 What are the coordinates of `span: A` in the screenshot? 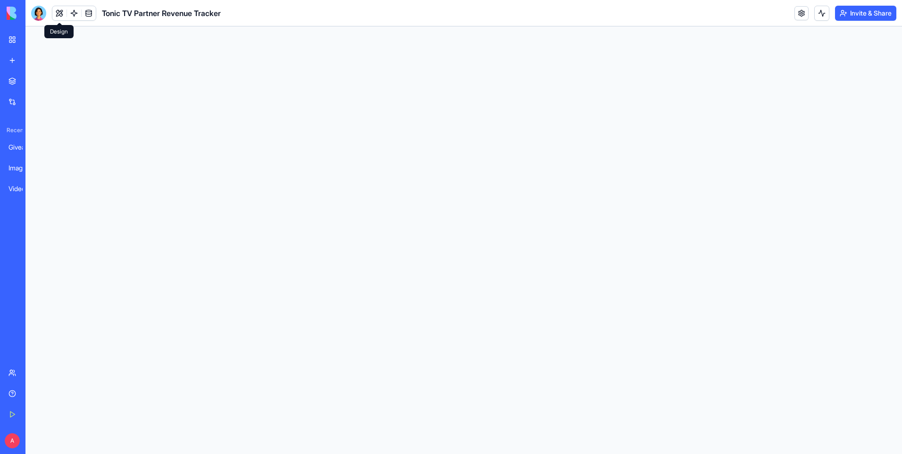 It's located at (12, 441).